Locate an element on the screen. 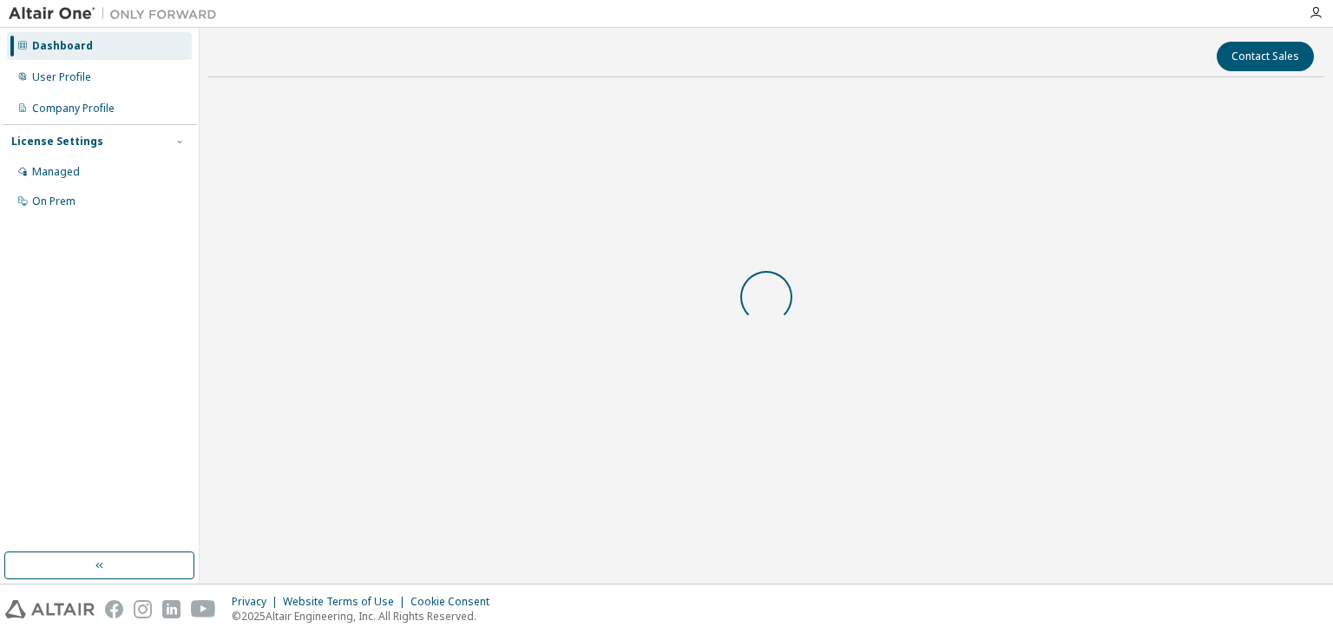 This screenshot has width=1333, height=634. div: Dashboard is located at coordinates (62, 46).